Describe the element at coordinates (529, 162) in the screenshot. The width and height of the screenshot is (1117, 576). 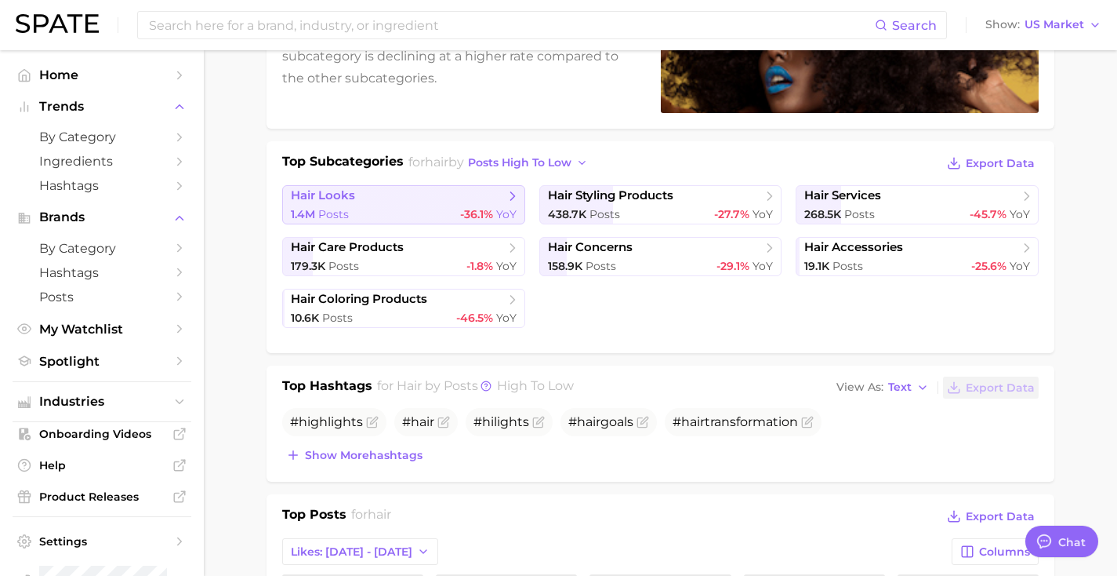
I see `button: posts high to low` at that location.